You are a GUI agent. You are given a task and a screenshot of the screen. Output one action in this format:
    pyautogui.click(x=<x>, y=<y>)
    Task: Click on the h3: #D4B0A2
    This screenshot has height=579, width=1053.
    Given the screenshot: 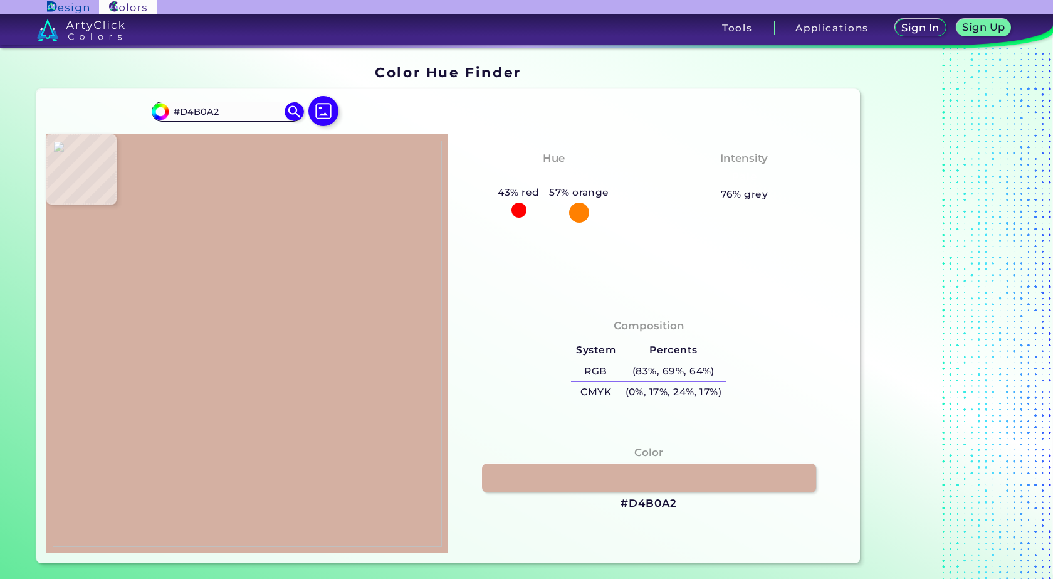 What is the action you would take?
    pyautogui.click(x=649, y=504)
    